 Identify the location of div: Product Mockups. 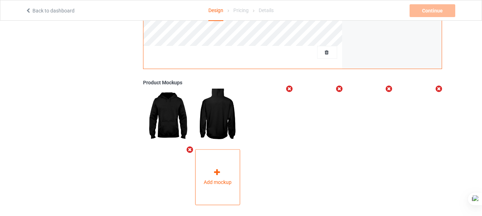
(292, 83).